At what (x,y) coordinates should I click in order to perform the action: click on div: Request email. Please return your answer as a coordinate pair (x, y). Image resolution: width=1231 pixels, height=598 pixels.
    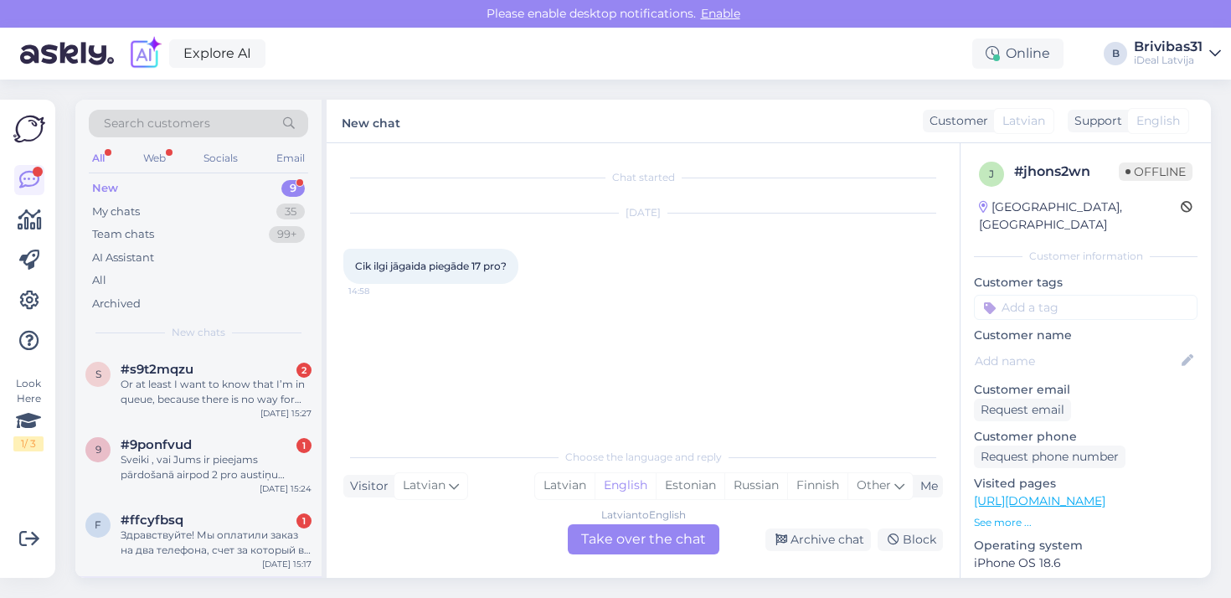
    Looking at the image, I should click on (1022, 409).